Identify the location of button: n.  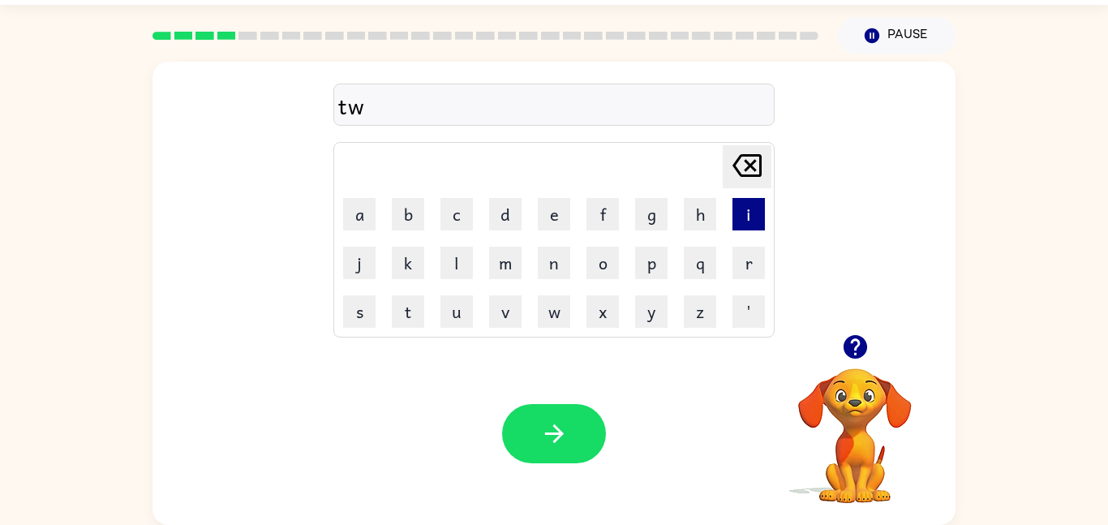
(554, 263).